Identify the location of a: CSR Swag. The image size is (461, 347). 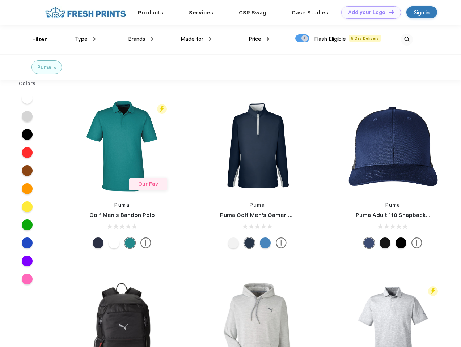
(252, 13).